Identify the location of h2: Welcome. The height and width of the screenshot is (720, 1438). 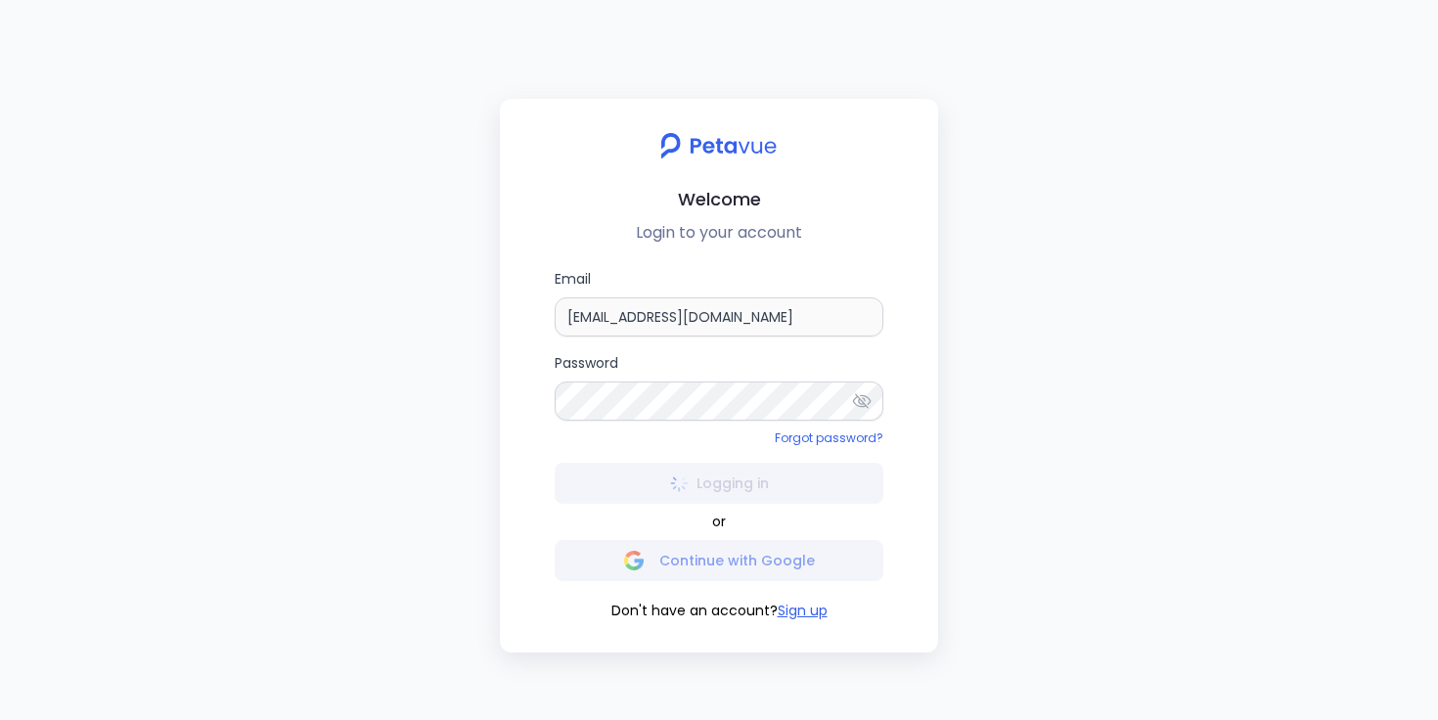
(719, 199).